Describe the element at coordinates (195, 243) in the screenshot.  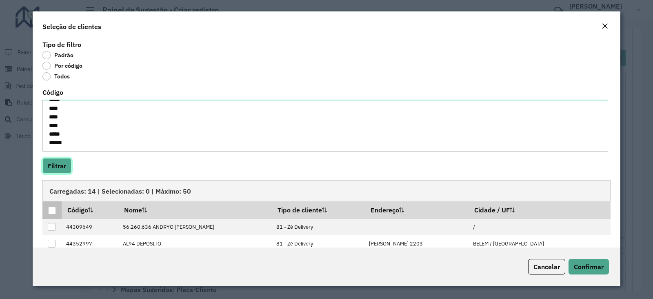
I see `td: AL94 DEPOSITO` at that location.